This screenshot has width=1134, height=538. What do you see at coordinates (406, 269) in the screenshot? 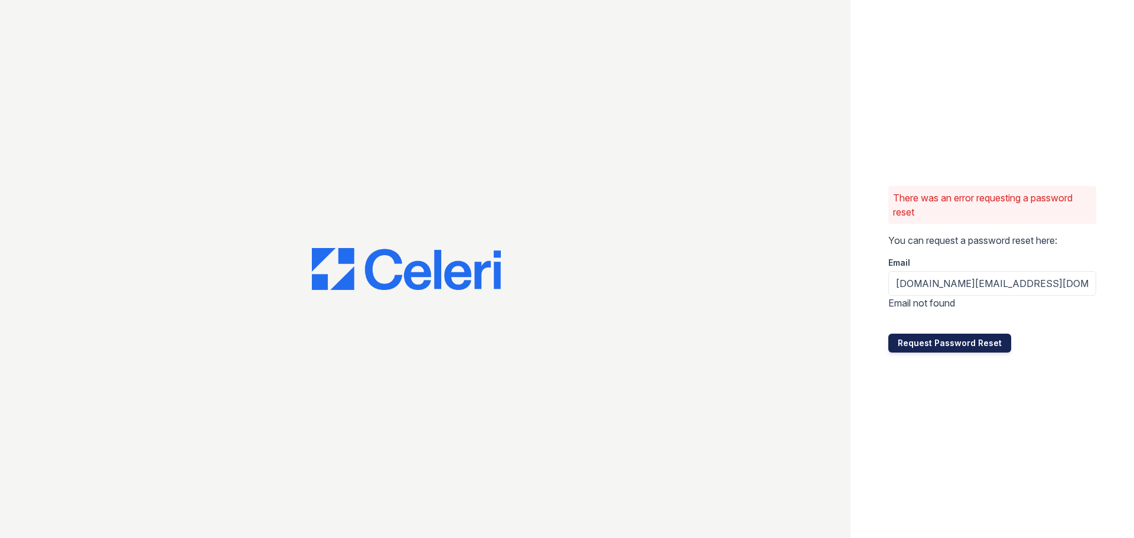
I see `img: CE_Logo_Blue-a8612792a0a2168367f1c8372b55b34899dd931a85d93a1a3d3e32e68fde9ad4.png` at bounding box center [406, 269].